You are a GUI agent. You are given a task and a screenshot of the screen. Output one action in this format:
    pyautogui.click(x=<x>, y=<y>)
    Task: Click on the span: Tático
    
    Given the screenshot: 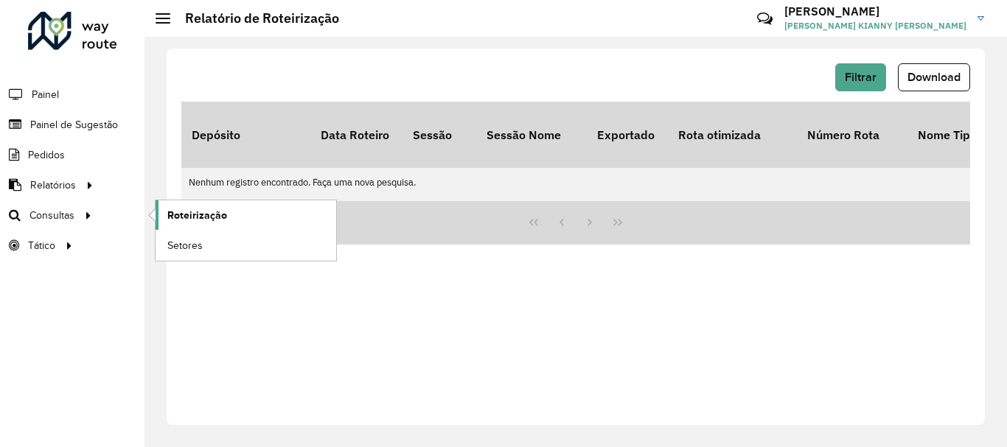 What is the action you would take?
    pyautogui.click(x=41, y=245)
    